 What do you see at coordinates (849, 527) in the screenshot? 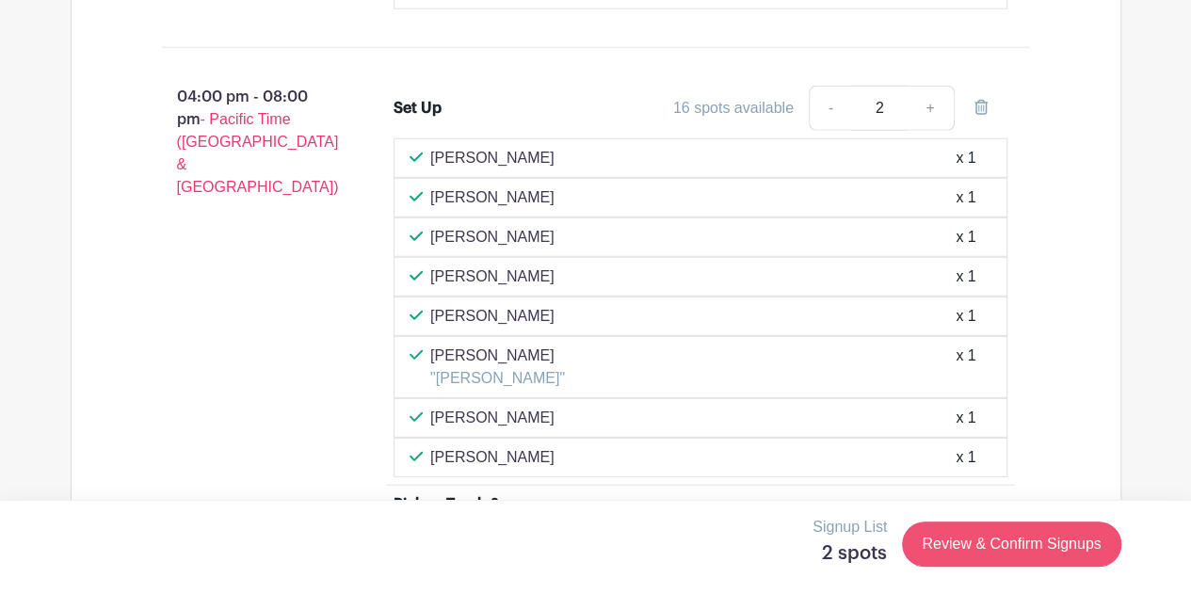
I see `p: Signup List` at bounding box center [849, 527].